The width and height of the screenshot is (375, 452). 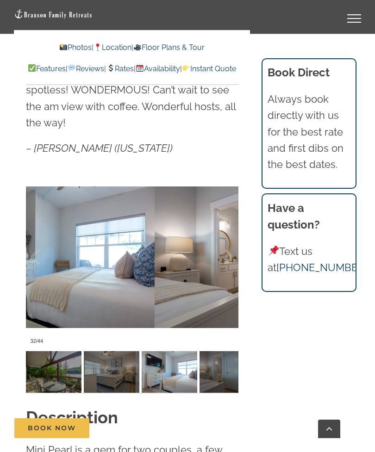 I want to click on p: Always book directly with us for the best rate and first dibs on the best dates., so click(x=309, y=132).